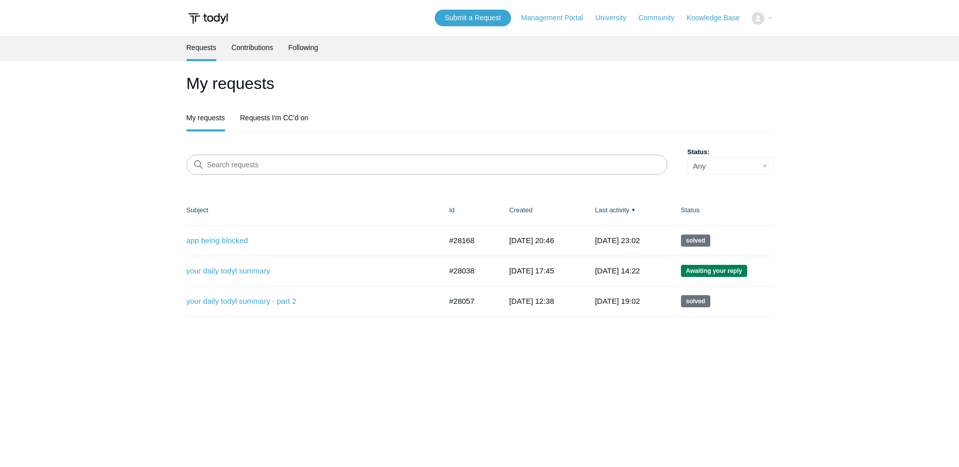 The width and height of the screenshot is (959, 467). Describe the element at coordinates (201, 48) in the screenshot. I see `a: Requests` at that location.